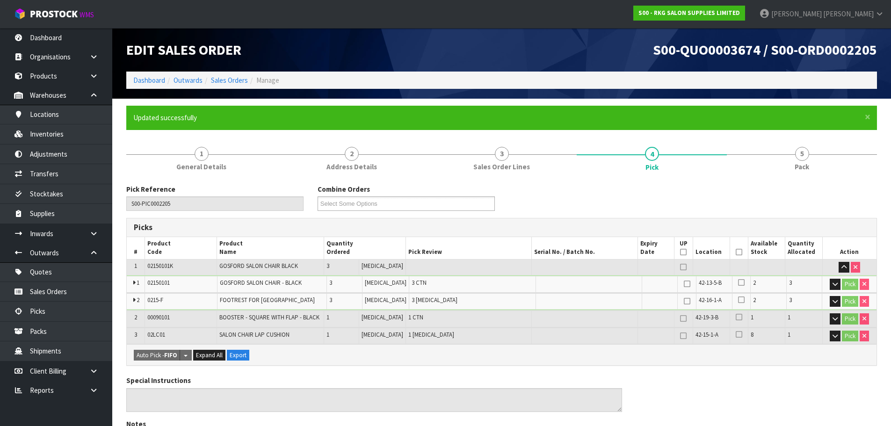 Image resolution: width=891 pixels, height=426 pixels. I want to click on span: Address Details, so click(352, 166).